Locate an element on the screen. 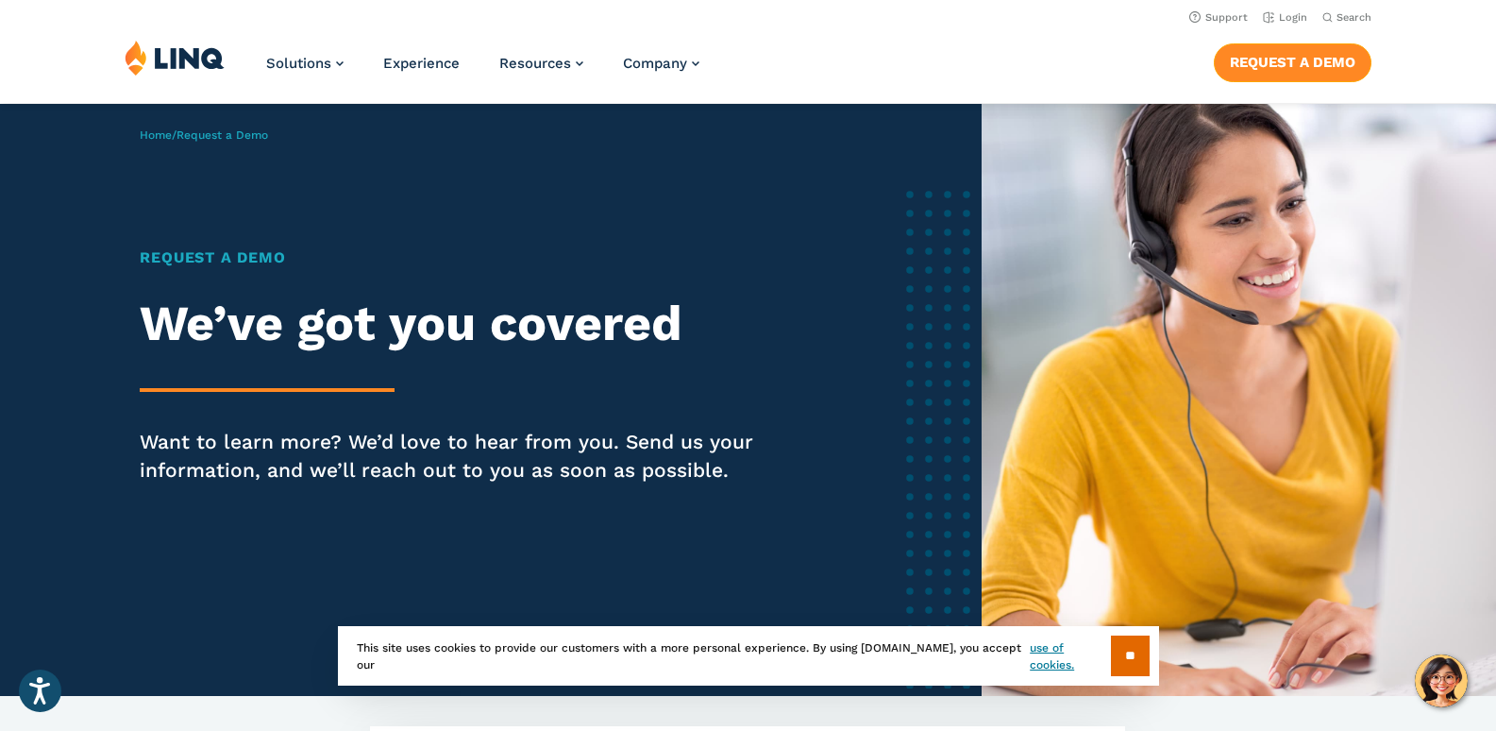  a: Login is located at coordinates (1285, 17).